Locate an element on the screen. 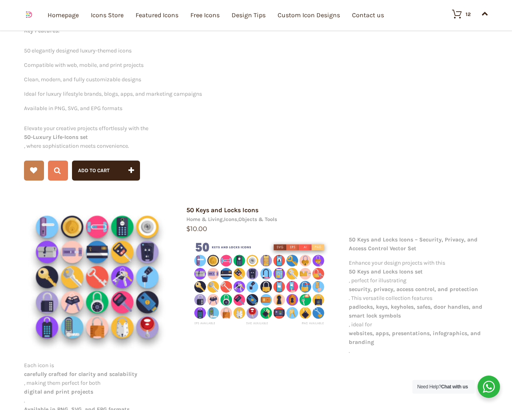 The width and height of the screenshot is (512, 410). strong: Chat with us is located at coordinates (455, 387).